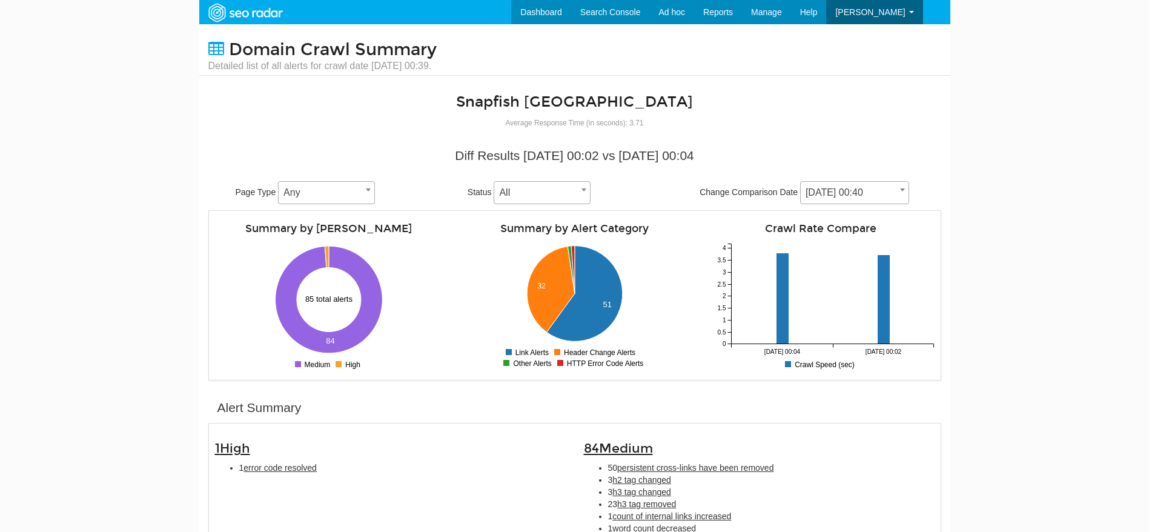 This screenshot has height=532, width=1149. I want to click on tspan: 2, so click(724, 296).